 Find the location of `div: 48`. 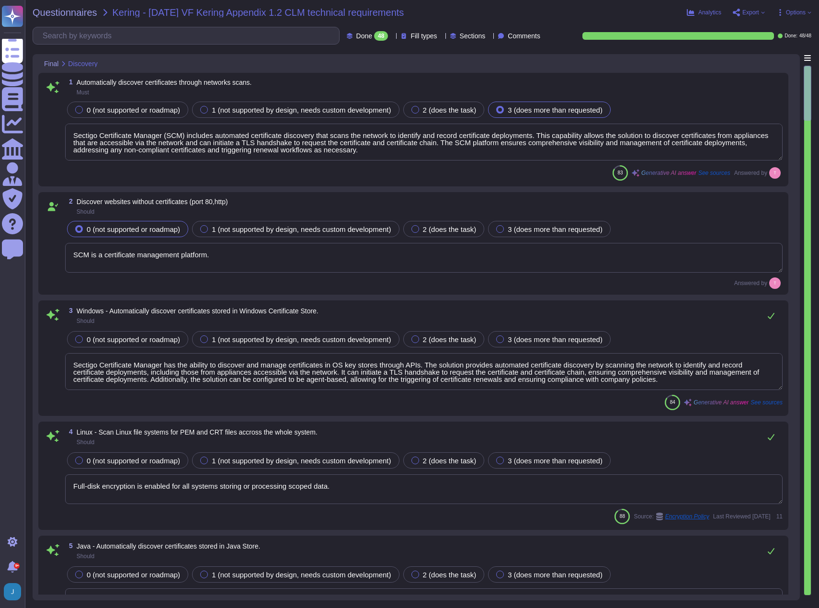

div: 48 is located at coordinates (381, 36).